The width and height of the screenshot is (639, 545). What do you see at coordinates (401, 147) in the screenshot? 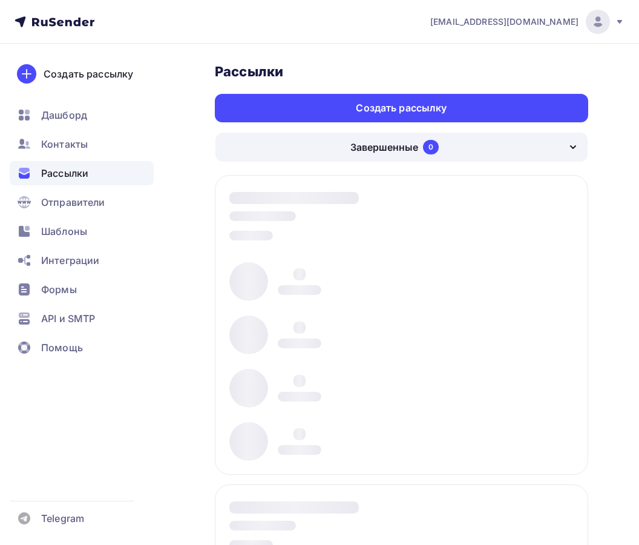
I see `button: Завершенные 0` at bounding box center [401, 147].